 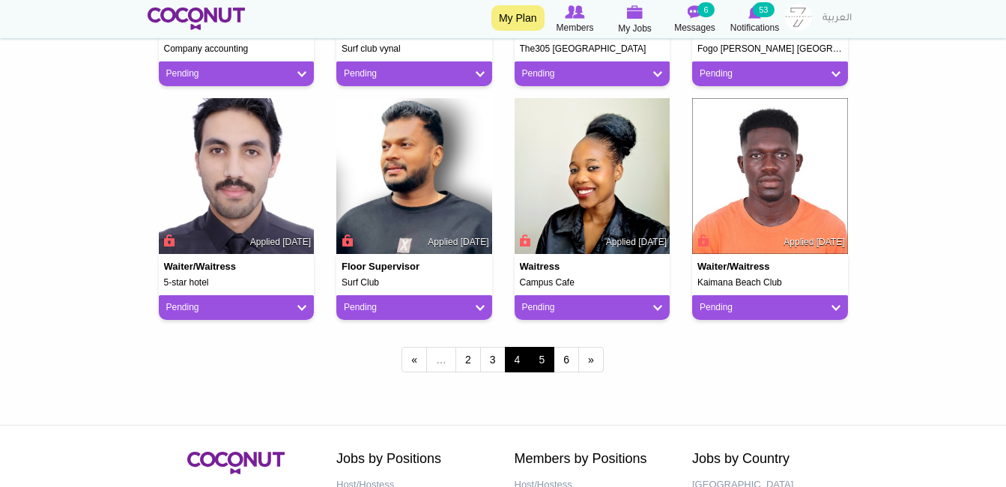 I want to click on h4: Waitress, so click(x=563, y=267).